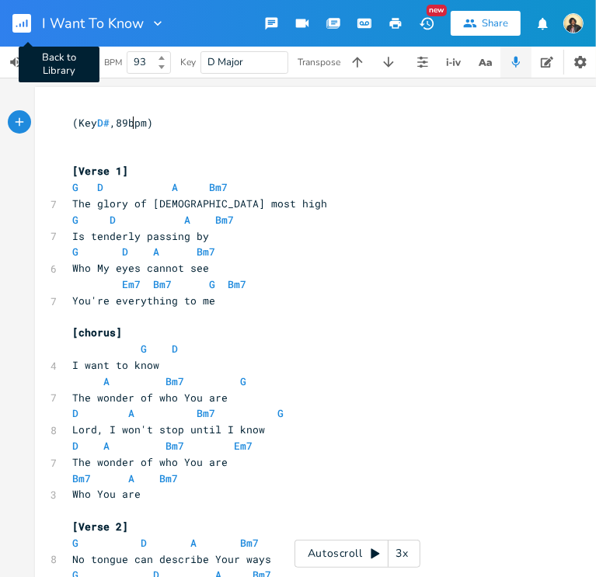 Image resolution: width=596 pixels, height=577 pixels. Describe the element at coordinates (495, 23) in the screenshot. I see `div: Share` at that location.